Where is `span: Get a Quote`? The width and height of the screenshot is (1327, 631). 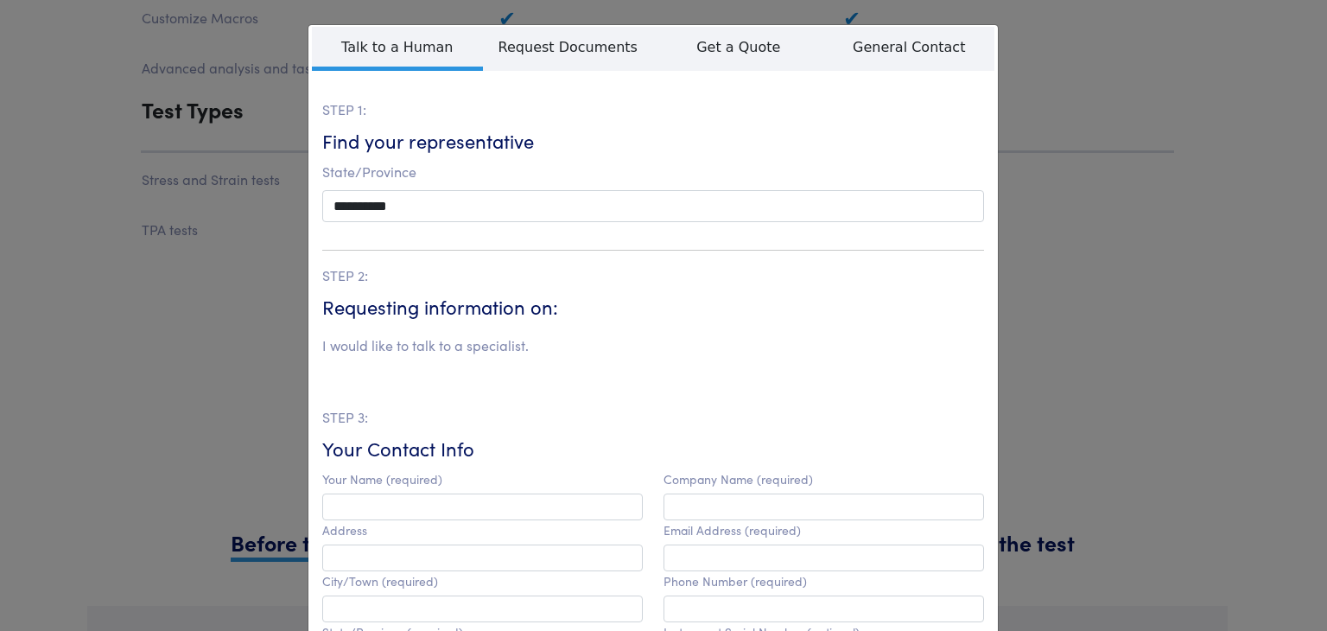 span: Get a Quote is located at coordinates (739, 47).